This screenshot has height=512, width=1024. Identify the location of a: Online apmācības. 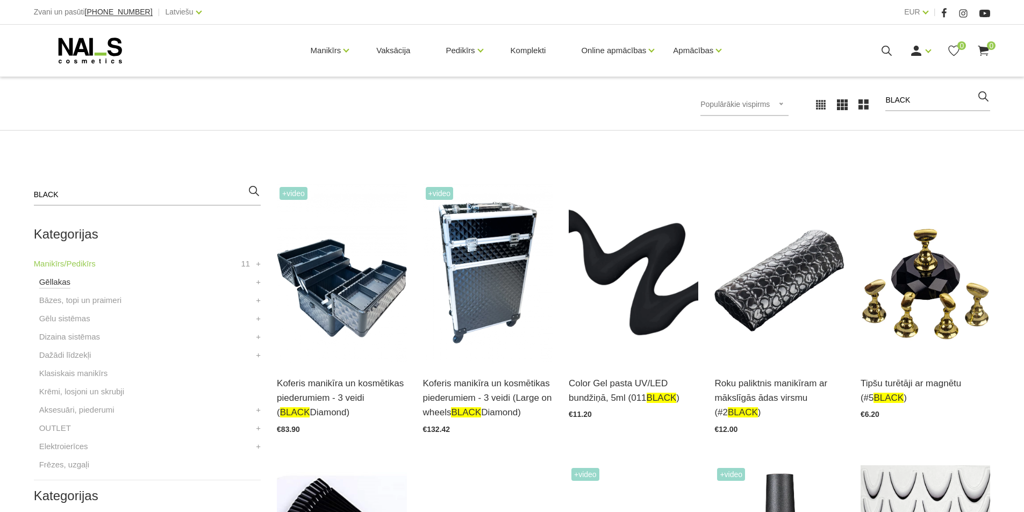
(613, 51).